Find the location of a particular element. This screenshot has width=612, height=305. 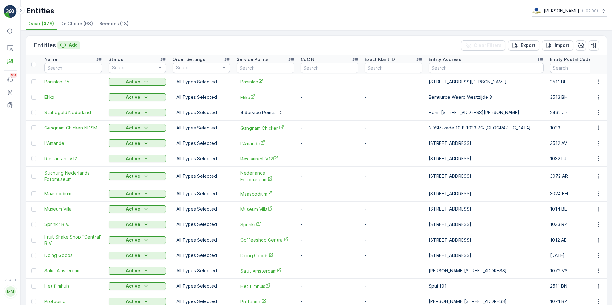

span: Fruit Shake Shop "Central" B.V. is located at coordinates (73, 240).